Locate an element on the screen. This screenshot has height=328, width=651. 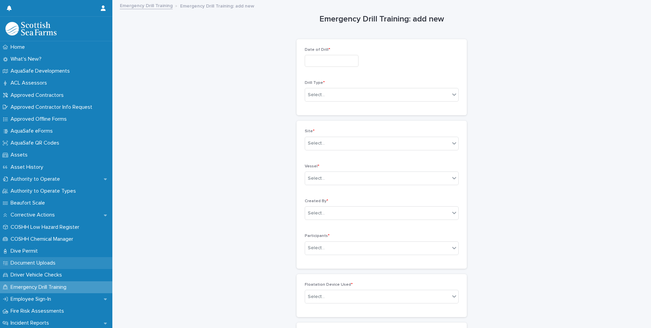
p: Beaufort Scale is located at coordinates (29, 203).